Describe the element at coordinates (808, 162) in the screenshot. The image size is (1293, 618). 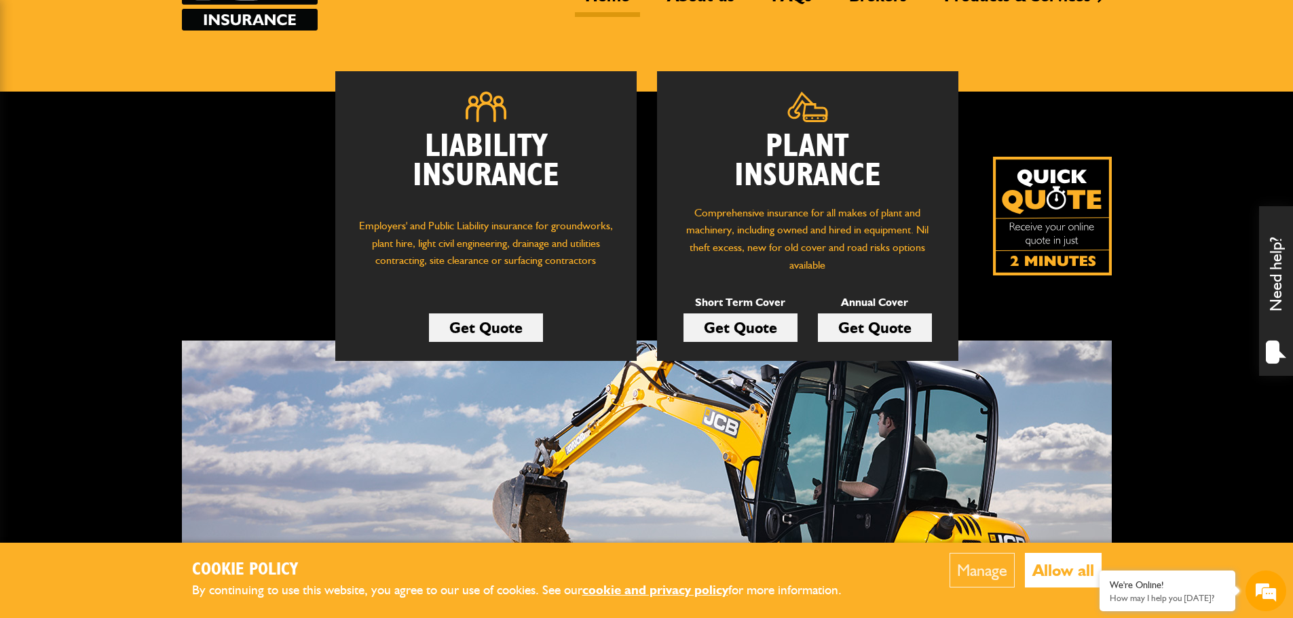
I see `h2: Plant Insurance` at that location.